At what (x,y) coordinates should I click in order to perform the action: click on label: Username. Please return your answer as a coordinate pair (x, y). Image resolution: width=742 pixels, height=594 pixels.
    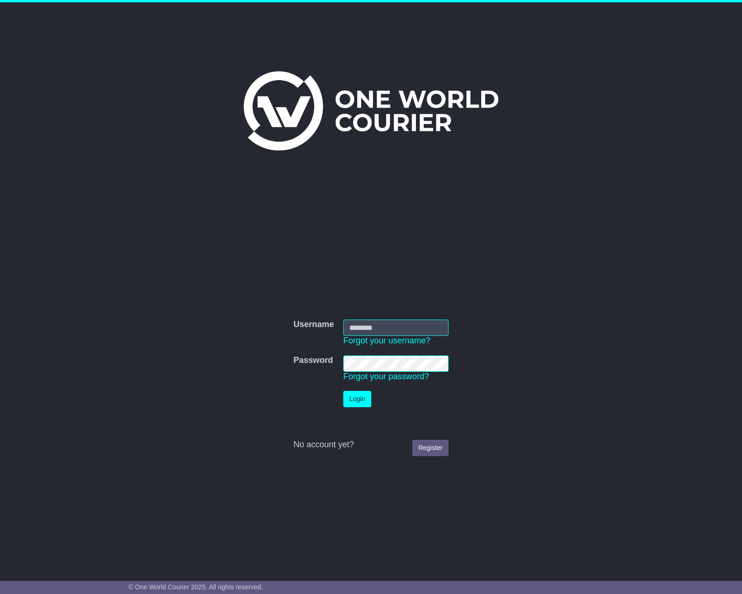
    Looking at the image, I should click on (313, 325).